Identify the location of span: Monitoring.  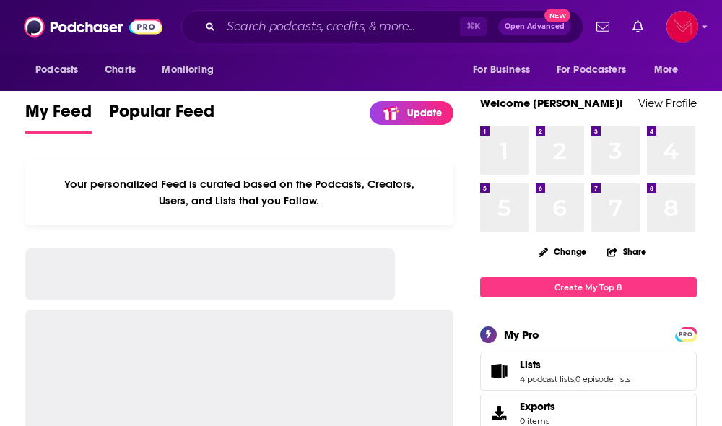
(187, 70).